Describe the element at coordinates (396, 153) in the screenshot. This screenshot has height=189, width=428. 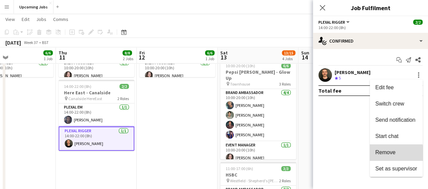
I see `button: Remove` at that location.